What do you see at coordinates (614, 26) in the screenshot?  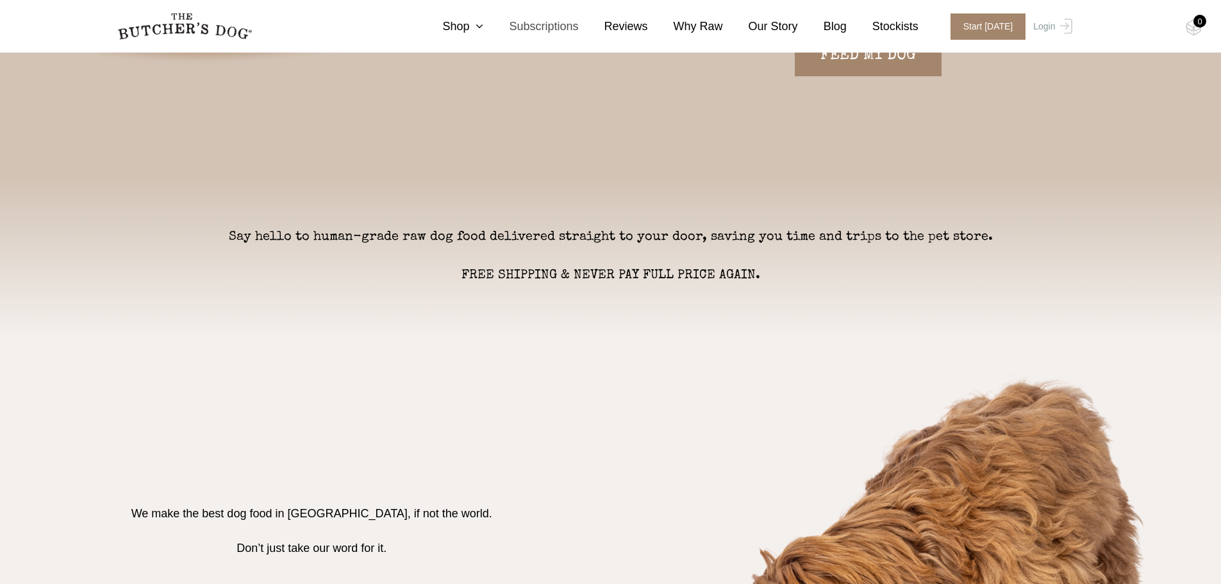 I see `a: Reviews` at bounding box center [614, 26].